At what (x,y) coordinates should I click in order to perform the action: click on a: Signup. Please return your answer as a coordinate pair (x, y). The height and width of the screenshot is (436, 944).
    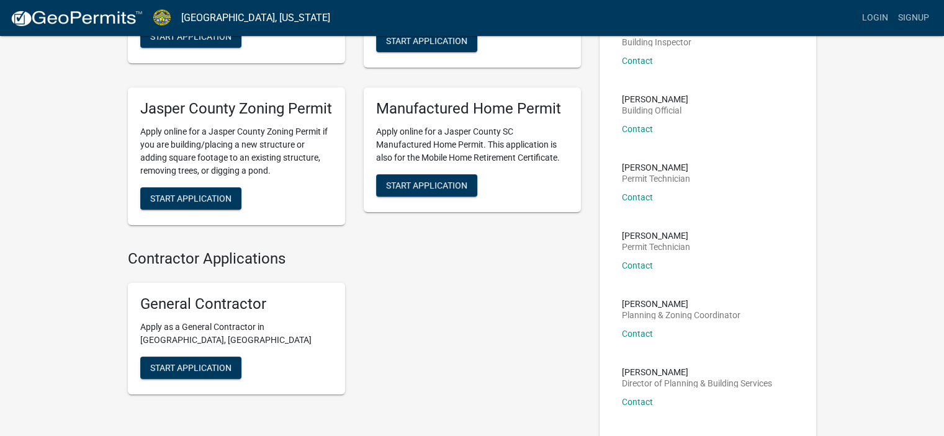
    Looking at the image, I should click on (913, 18).